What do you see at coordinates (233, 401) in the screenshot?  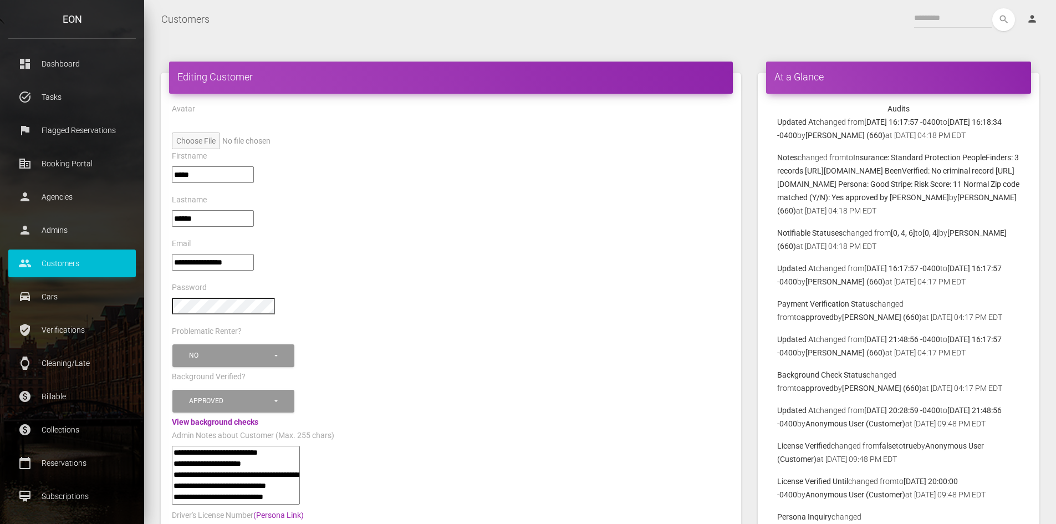 I see `button: Approved` at bounding box center [233, 401].